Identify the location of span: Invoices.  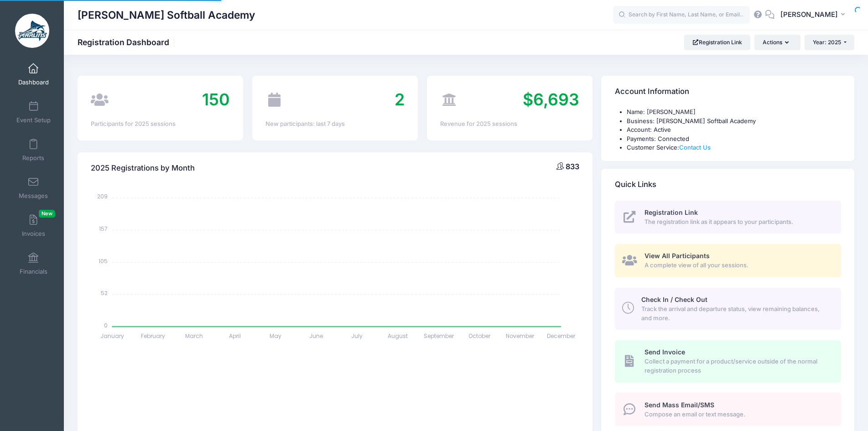
(33, 233).